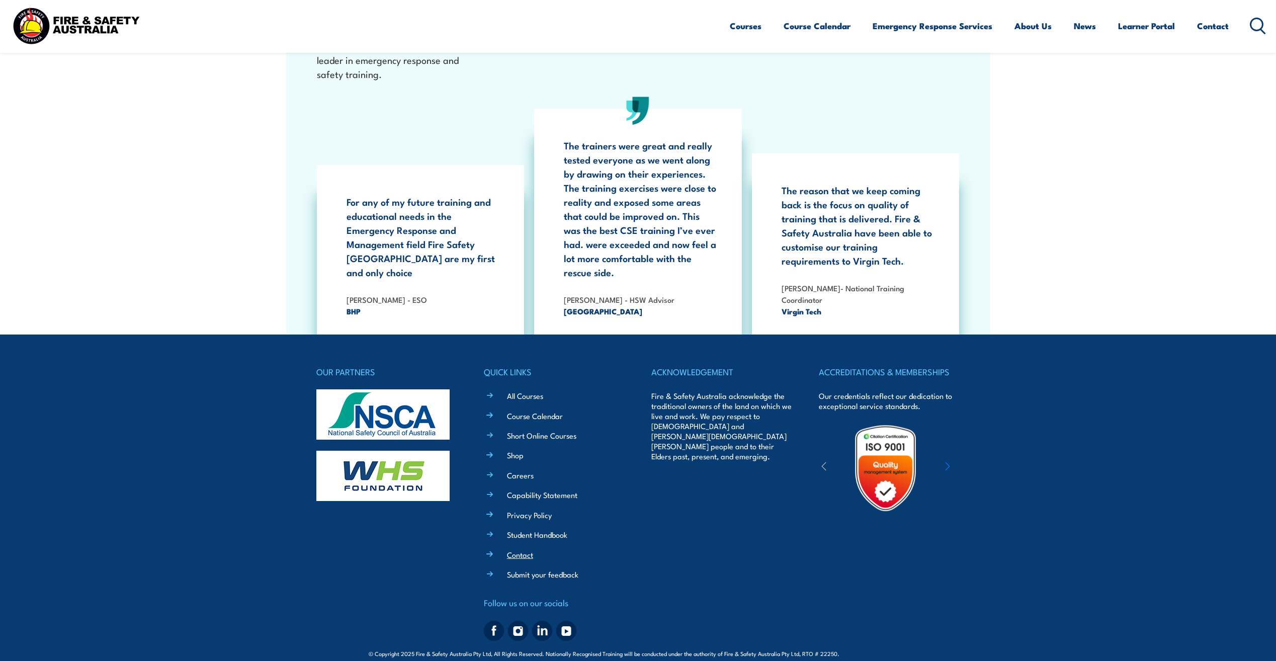 This screenshot has height=661, width=1276. I want to click on h4: Follow us on our socials, so click(554, 602).